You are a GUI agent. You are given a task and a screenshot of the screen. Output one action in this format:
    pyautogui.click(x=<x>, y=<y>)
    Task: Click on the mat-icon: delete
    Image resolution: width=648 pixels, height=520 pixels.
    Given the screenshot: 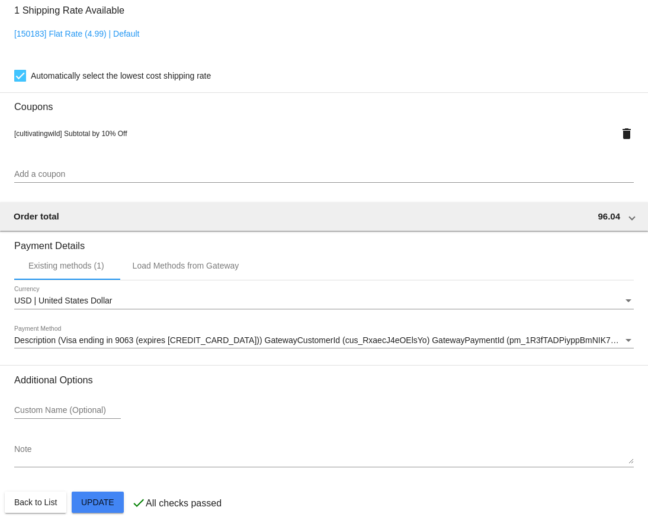 What is the action you would take?
    pyautogui.click(x=626, y=134)
    